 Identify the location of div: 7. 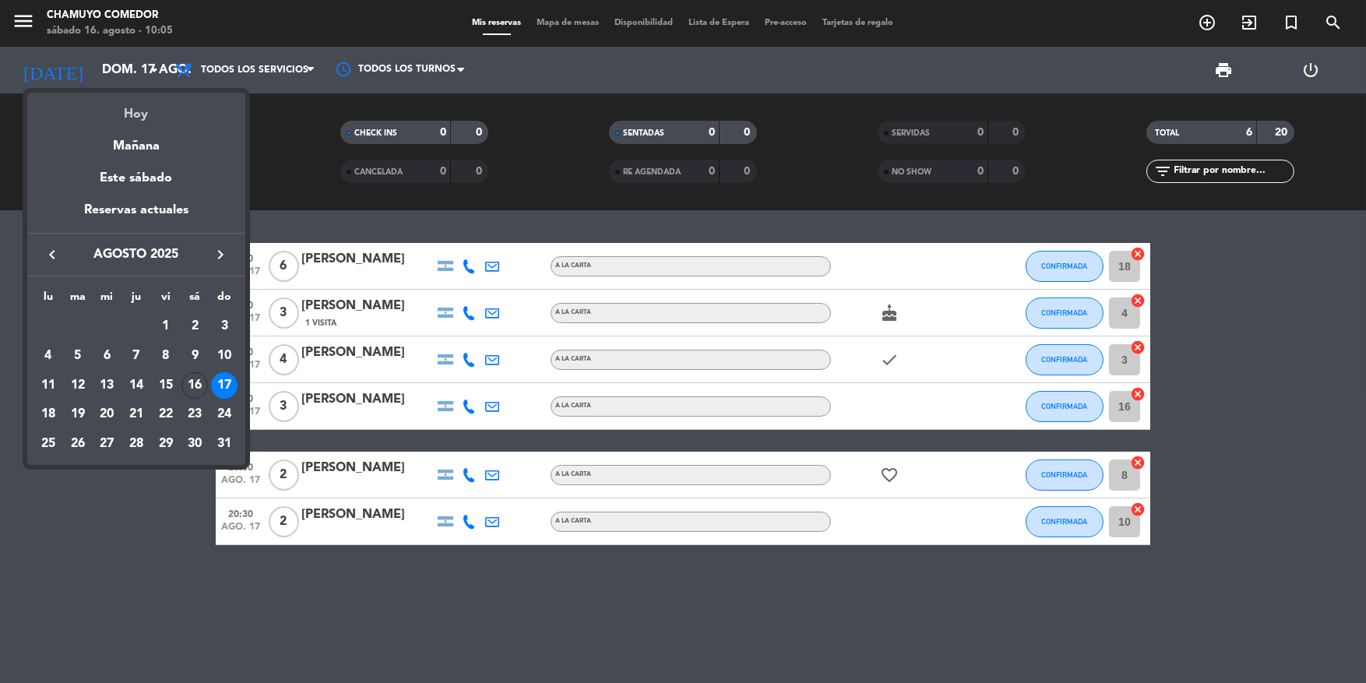
(136, 356).